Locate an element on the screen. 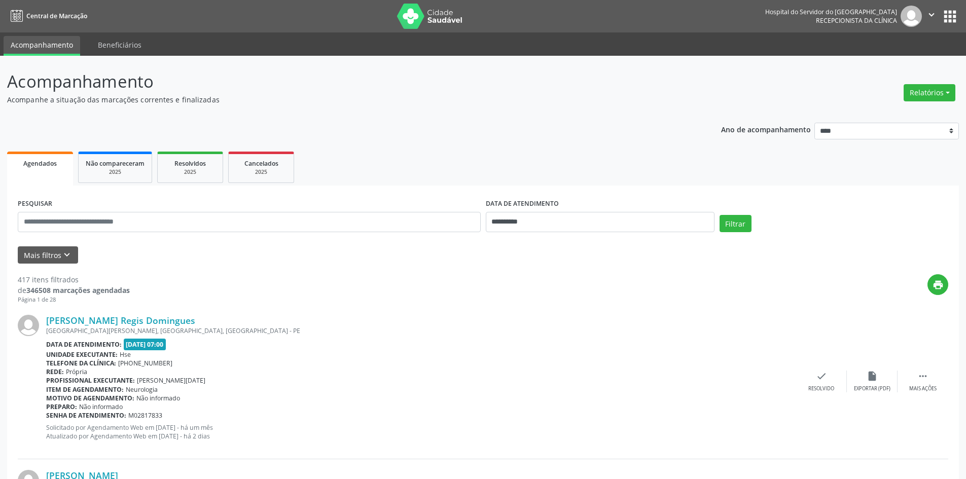 The width and height of the screenshot is (966, 479). label: DATA DE ATENDIMENTO is located at coordinates (522, 204).